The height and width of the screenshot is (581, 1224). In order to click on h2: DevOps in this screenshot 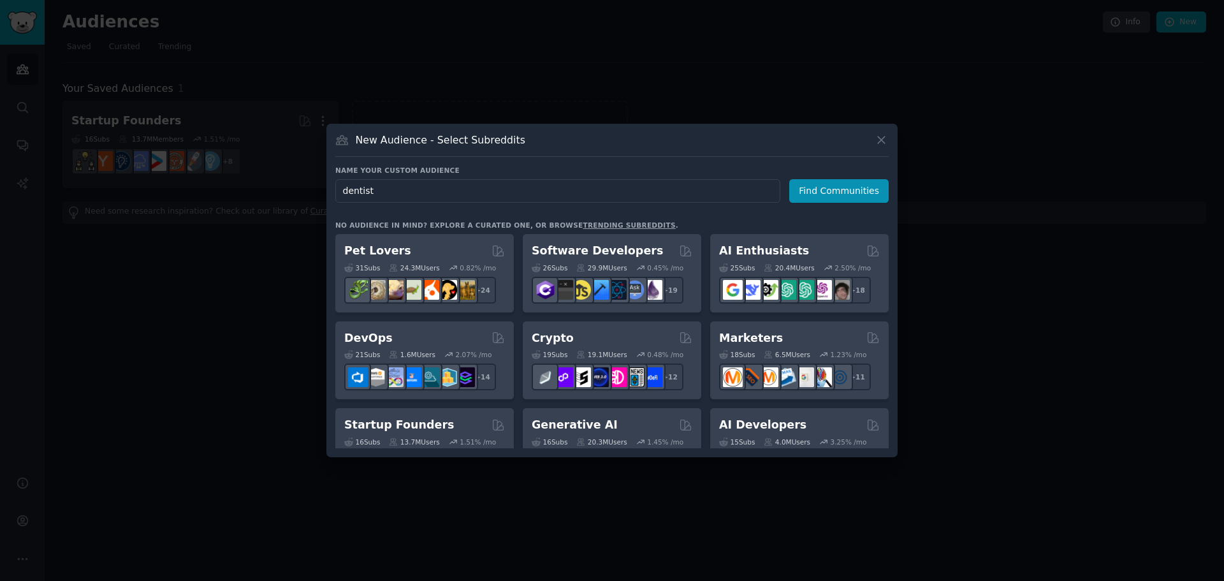, I will do `click(369, 338)`.